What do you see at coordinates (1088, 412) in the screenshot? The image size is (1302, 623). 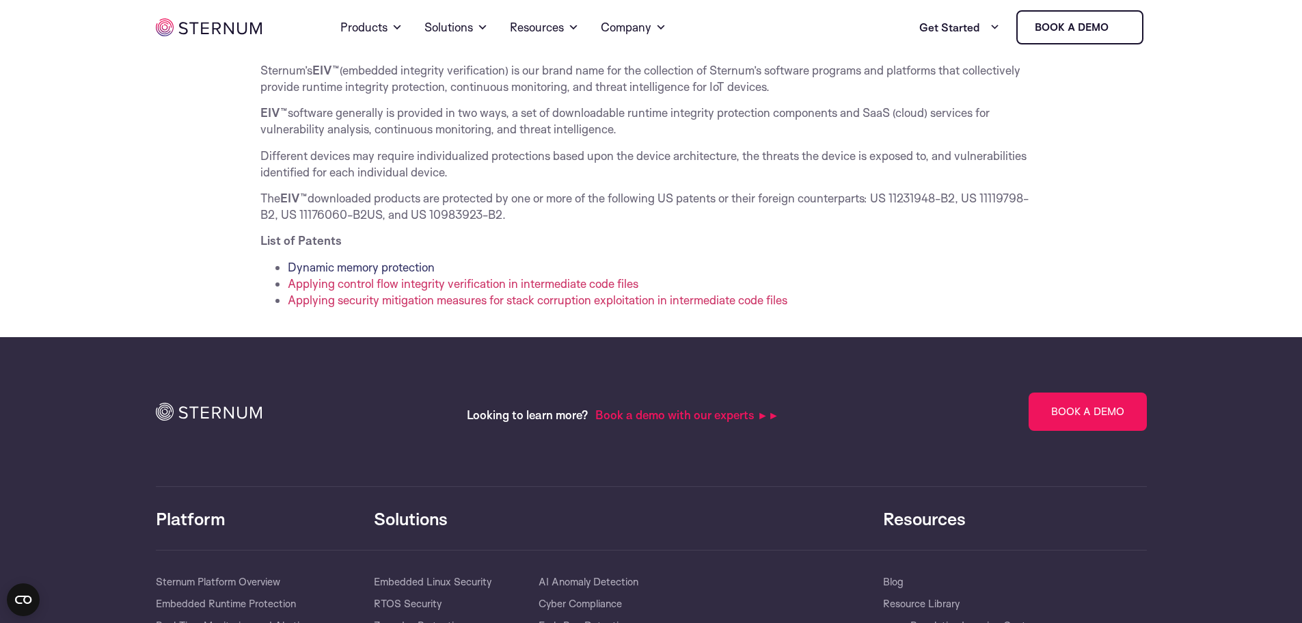 I see `a: Book a Demo` at bounding box center [1088, 412].